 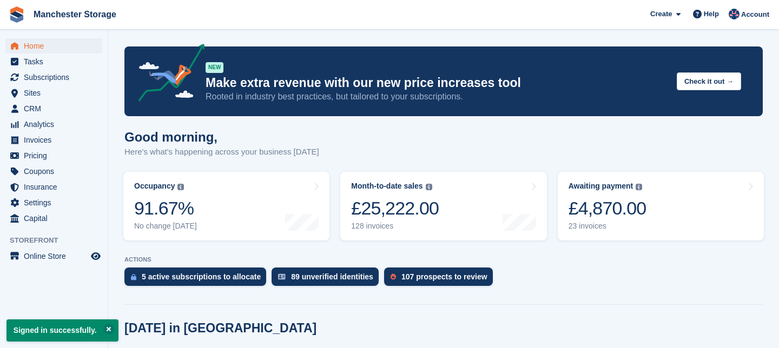 I want to click on a: 107 prospects to review, so click(x=441, y=280).